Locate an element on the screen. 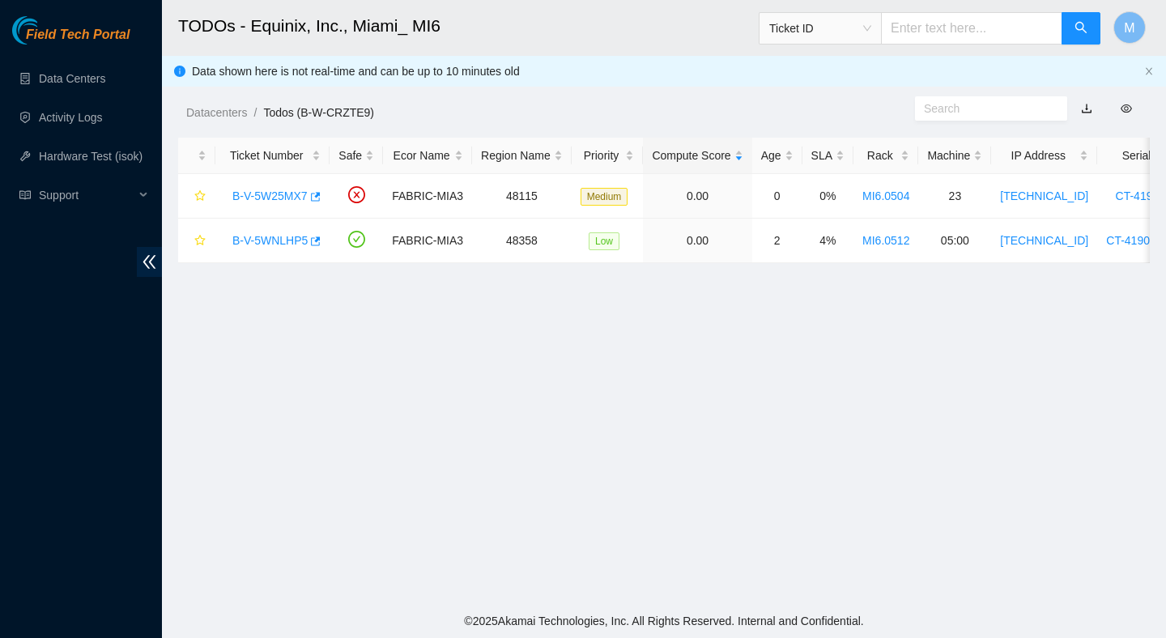 Image resolution: width=1166 pixels, height=638 pixels. td: 0% is located at coordinates (827, 196).